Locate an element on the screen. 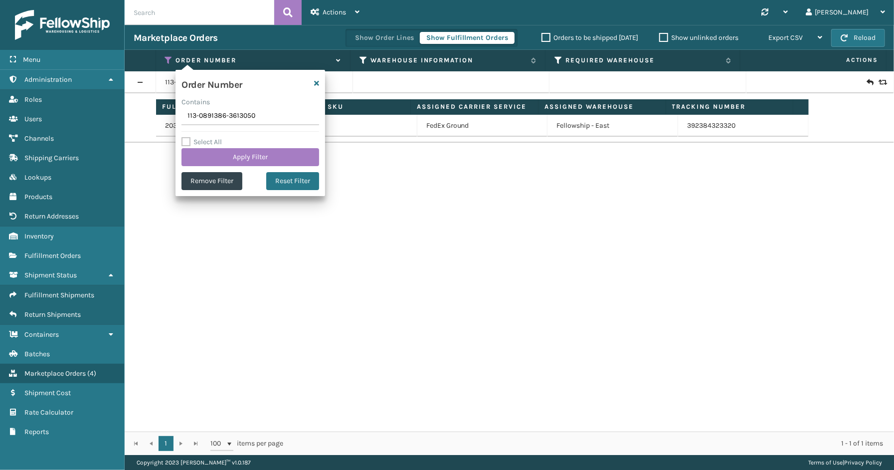 The height and width of the screenshot is (470, 894). span: Return Addresses is located at coordinates (51, 216).